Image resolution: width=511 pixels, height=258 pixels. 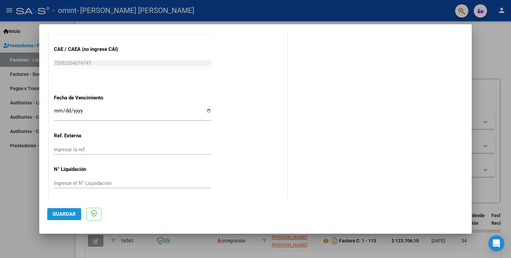 What do you see at coordinates (64, 214) in the screenshot?
I see `span: Guardar` at bounding box center [64, 214].